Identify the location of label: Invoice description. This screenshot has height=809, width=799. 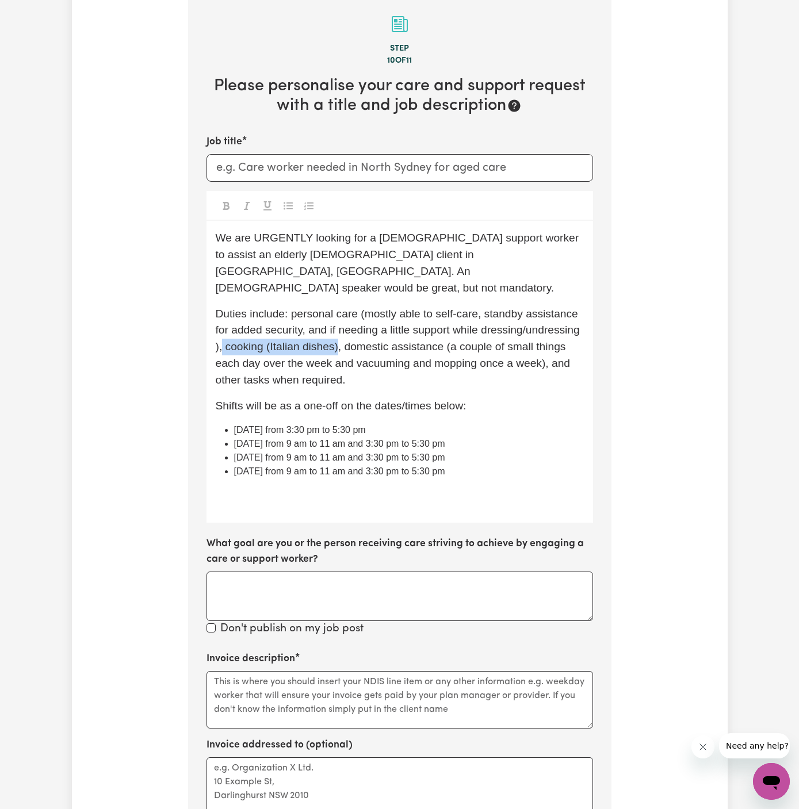
(251, 659).